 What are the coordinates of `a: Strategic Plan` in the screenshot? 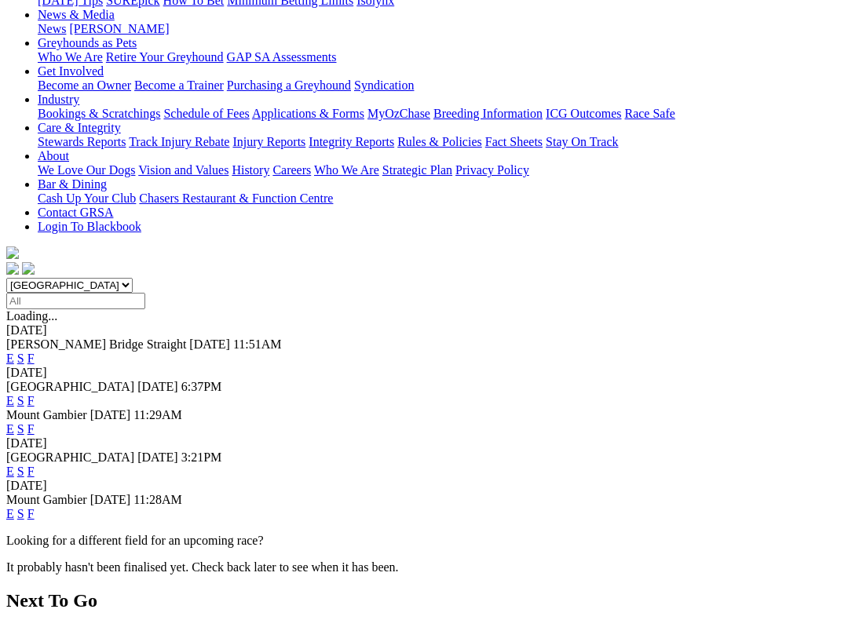 It's located at (417, 170).